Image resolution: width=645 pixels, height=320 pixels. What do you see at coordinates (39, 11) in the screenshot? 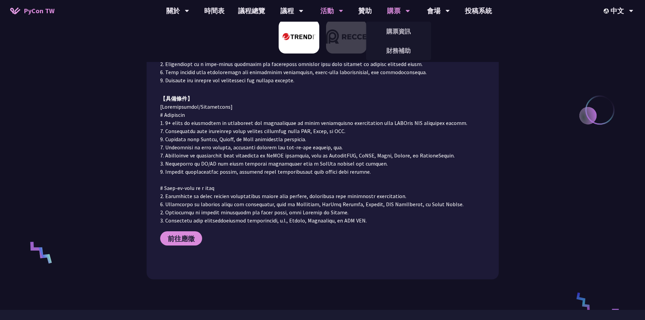
I see `span: PyCon TW` at bounding box center [39, 11].